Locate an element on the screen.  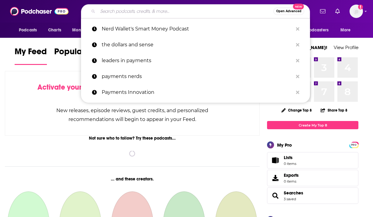
a: payments nerds is located at coordinates (195, 76).